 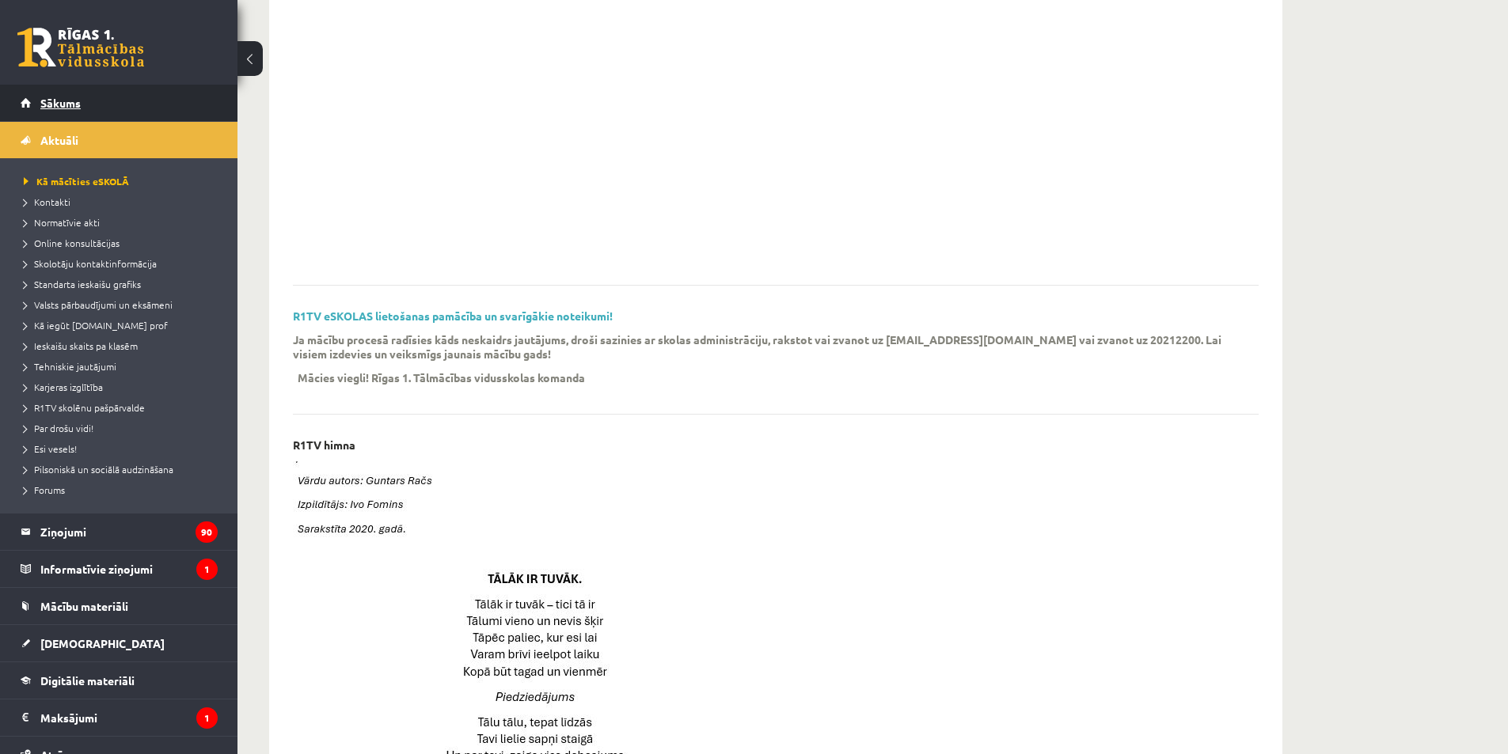 I want to click on p: Rīgas 1. Tālmācības vidusskolas komanda, so click(x=478, y=378).